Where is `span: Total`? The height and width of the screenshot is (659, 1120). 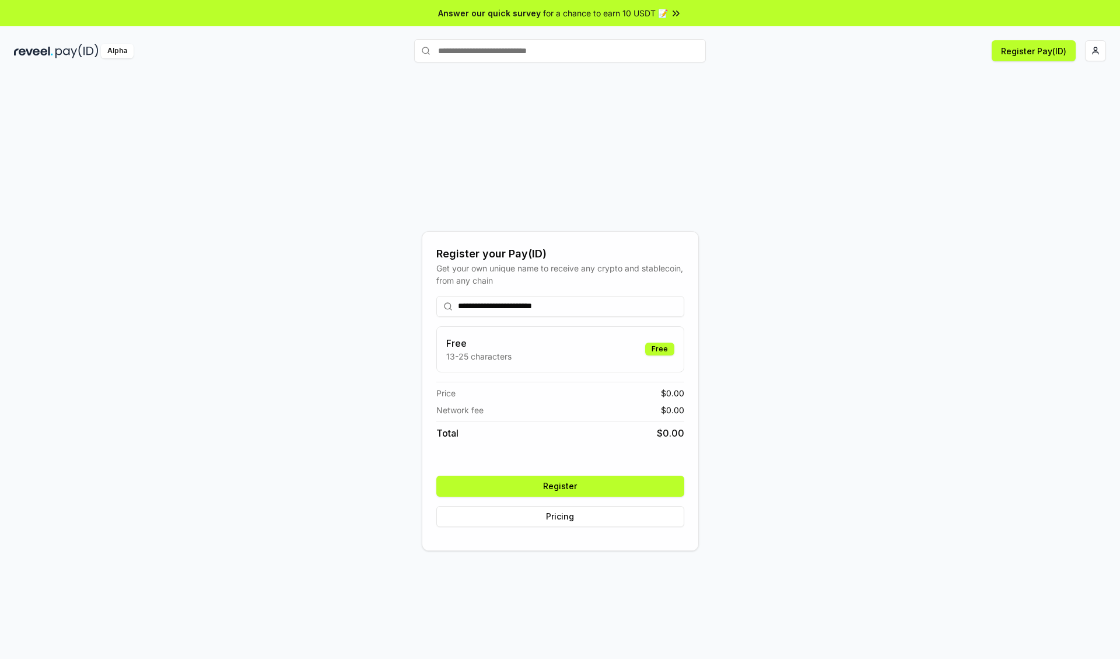 span: Total is located at coordinates (447, 433).